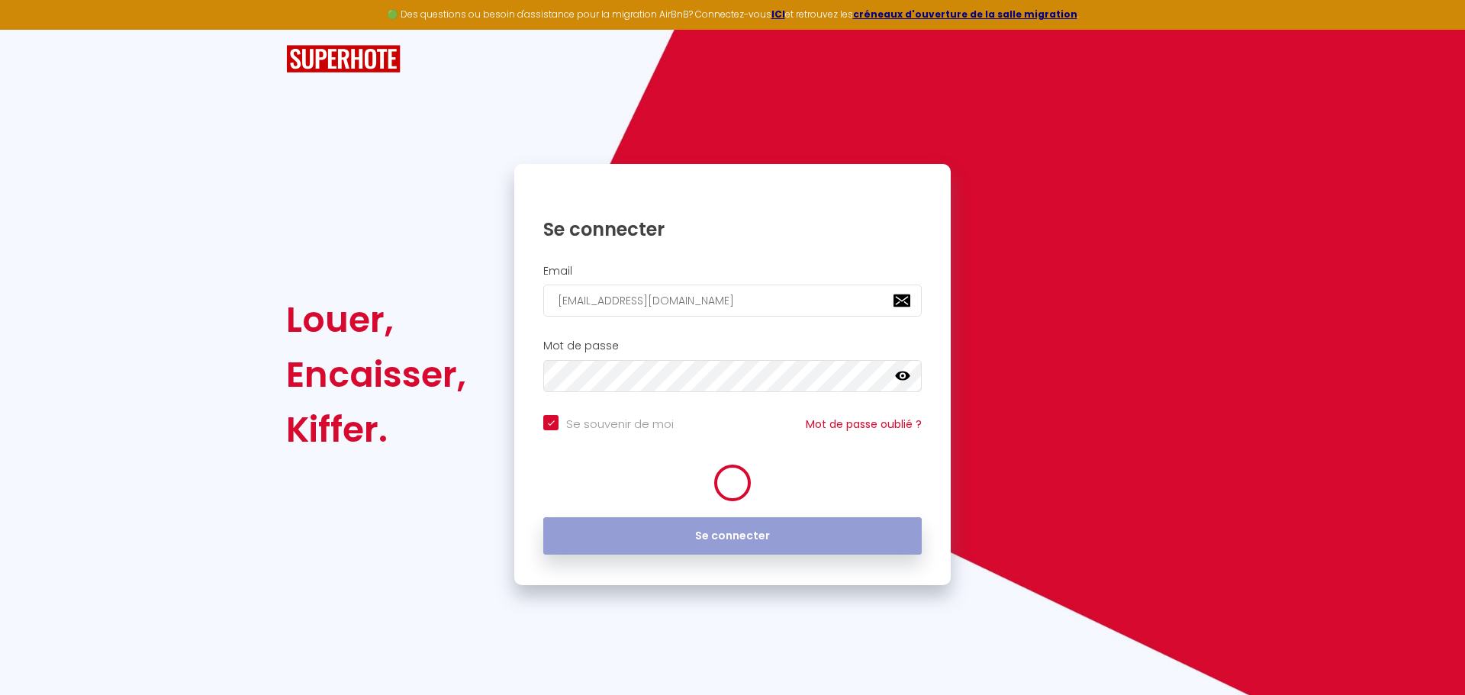 The height and width of the screenshot is (695, 1465). What do you see at coordinates (376, 375) in the screenshot?
I see `div: Encaisser,` at bounding box center [376, 375].